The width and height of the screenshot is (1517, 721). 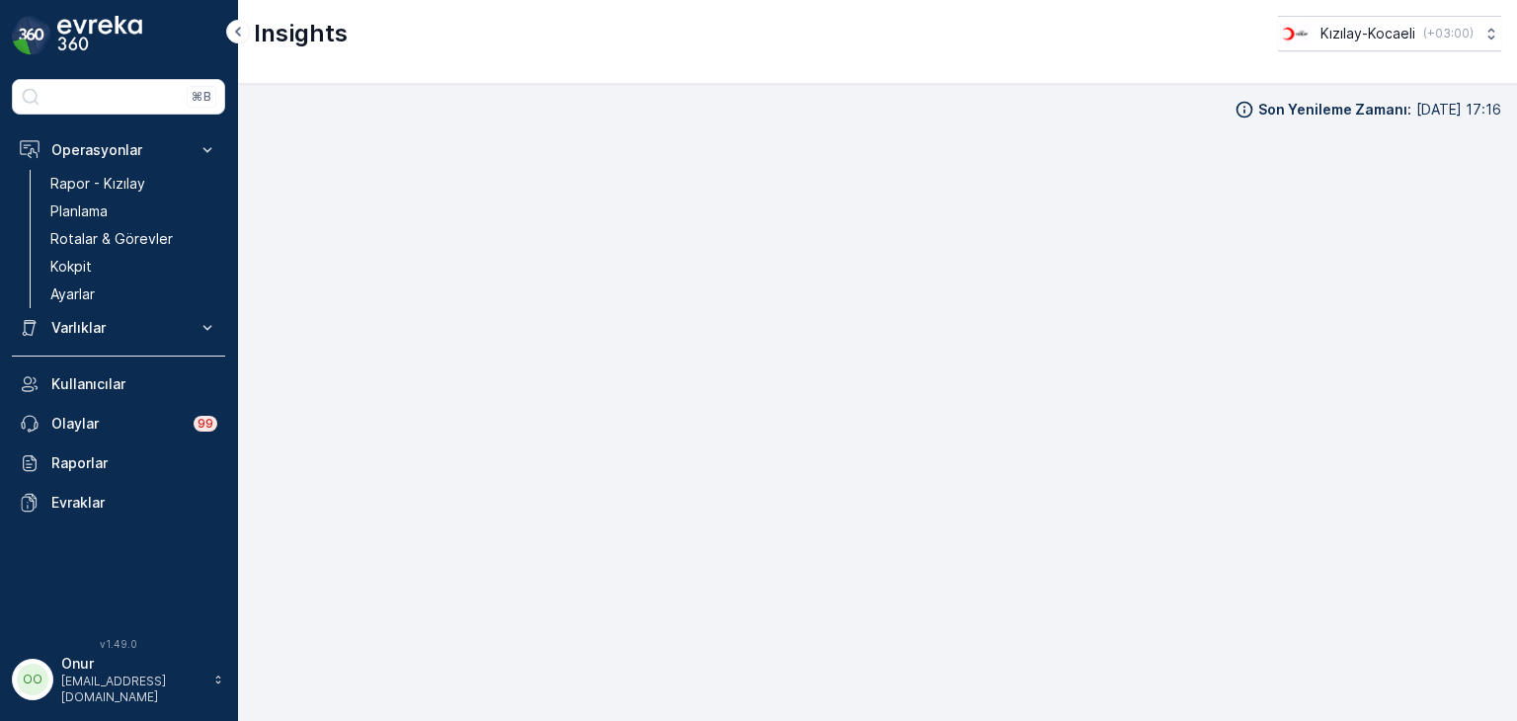 I want to click on a: Raporlar, so click(x=119, y=463).